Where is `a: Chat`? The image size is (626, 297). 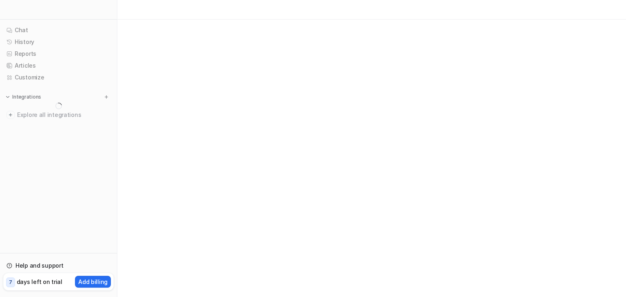 a: Chat is located at coordinates (58, 30).